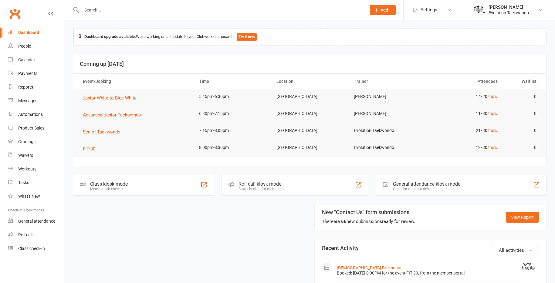 The height and width of the screenshot is (283, 555). Describe the element at coordinates (32, 249) in the screenshot. I see `div: Class check-in` at that location.